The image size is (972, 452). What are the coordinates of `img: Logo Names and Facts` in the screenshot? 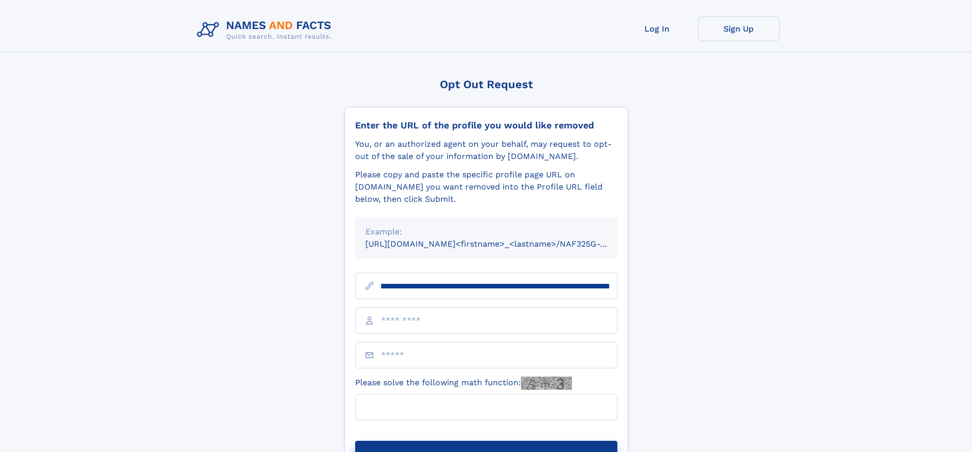 It's located at (266, 30).